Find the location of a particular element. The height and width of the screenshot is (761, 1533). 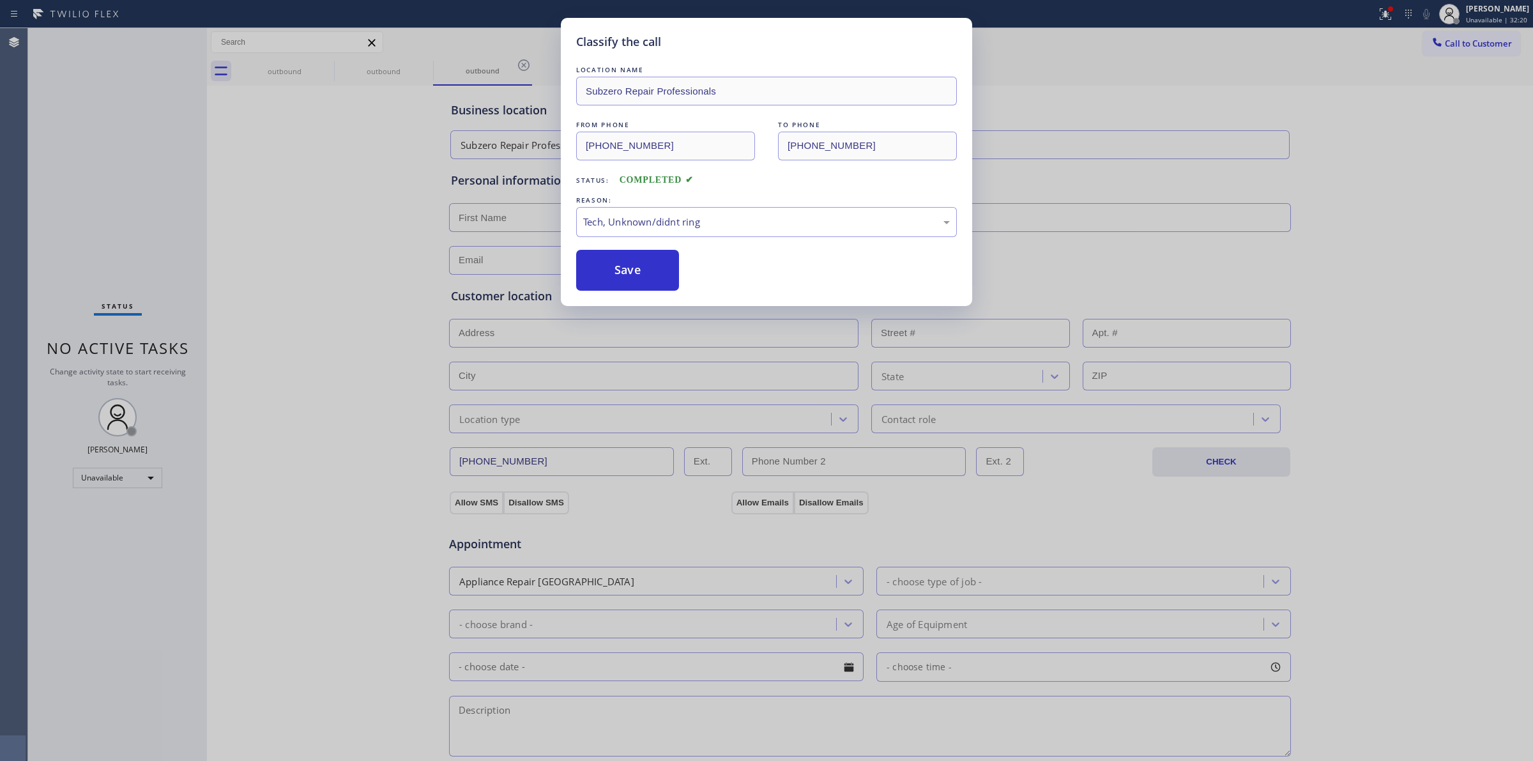

input: To phone is located at coordinates (867, 146).